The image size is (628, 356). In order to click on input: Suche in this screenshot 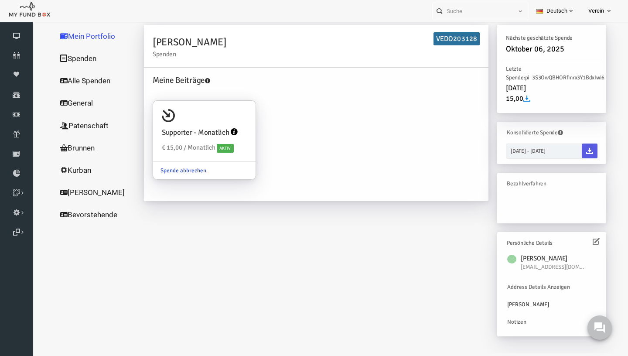, I will do `click(473, 11)`.